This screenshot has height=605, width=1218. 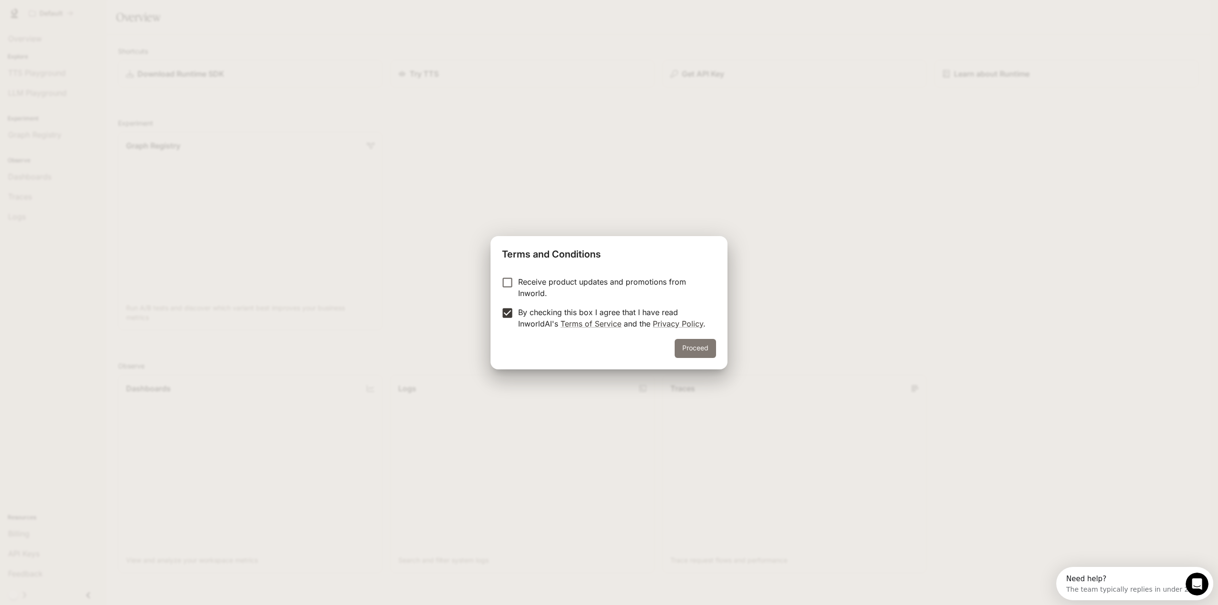 I want to click on div: Need help?, so click(x=73, y=12).